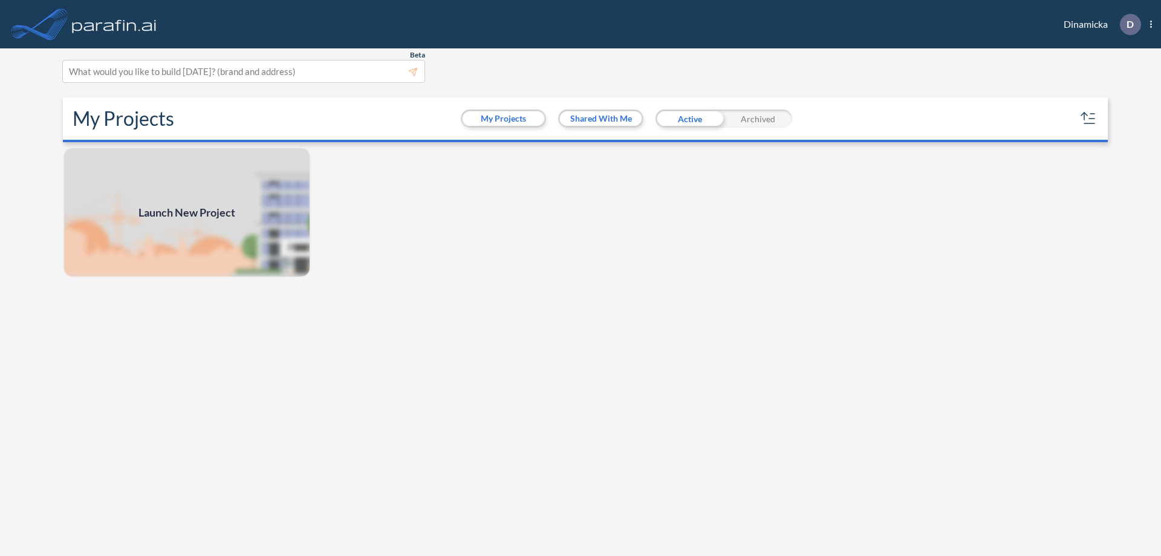 The image size is (1161, 556). Describe the element at coordinates (1130, 24) in the screenshot. I see `p: D` at that location.